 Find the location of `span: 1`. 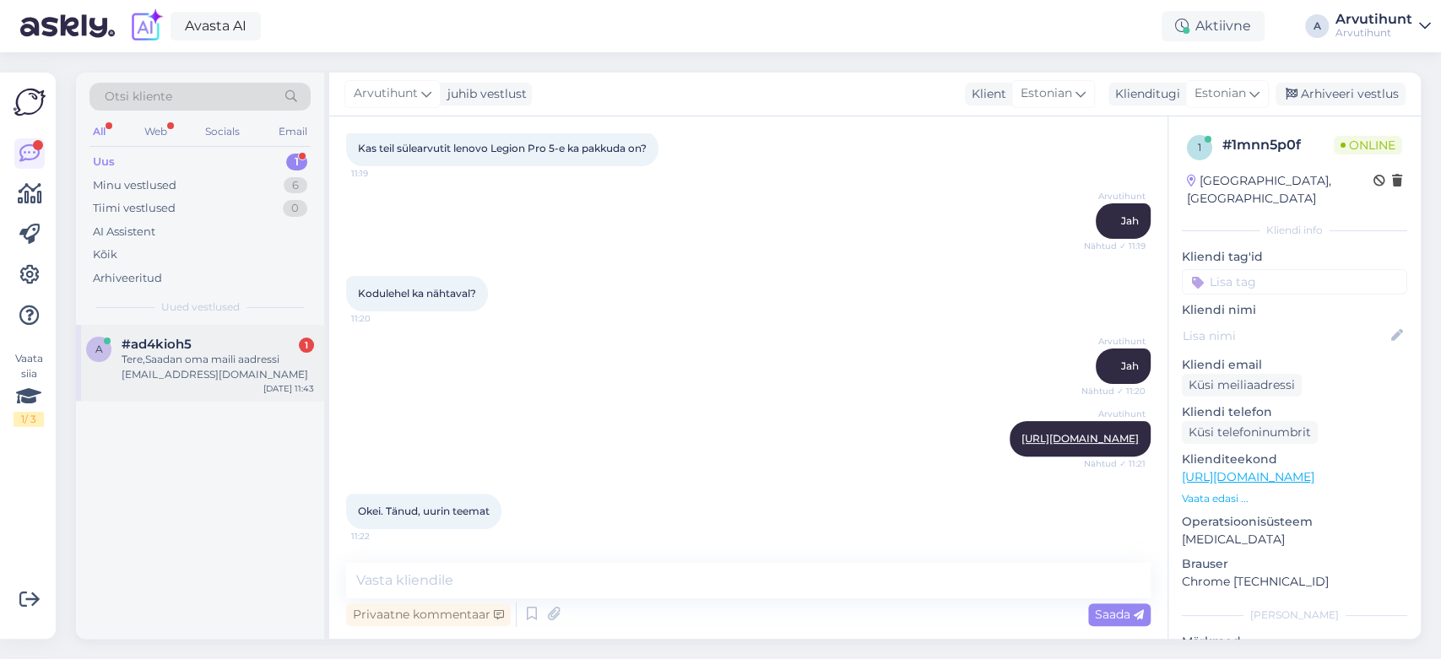

span: 1 is located at coordinates (1200, 147).